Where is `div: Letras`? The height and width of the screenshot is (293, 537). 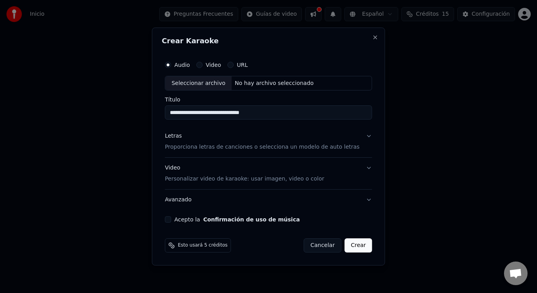 div: Letras is located at coordinates (173, 136).